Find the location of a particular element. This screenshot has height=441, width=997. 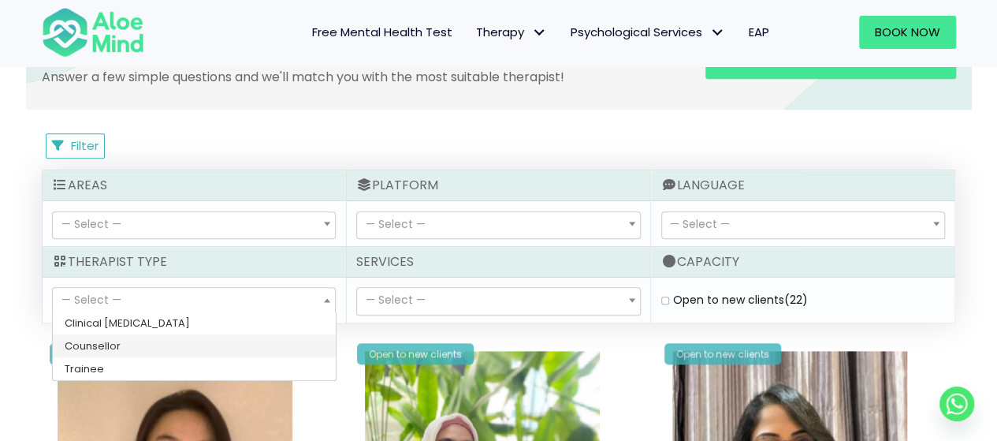

div: Therapist Type is located at coordinates (194, 262).